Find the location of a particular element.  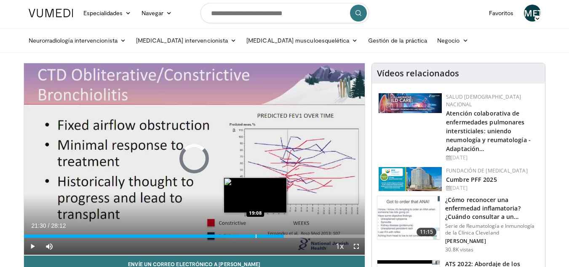

font: Cumbre PFF 2025 is located at coordinates (472, 179).